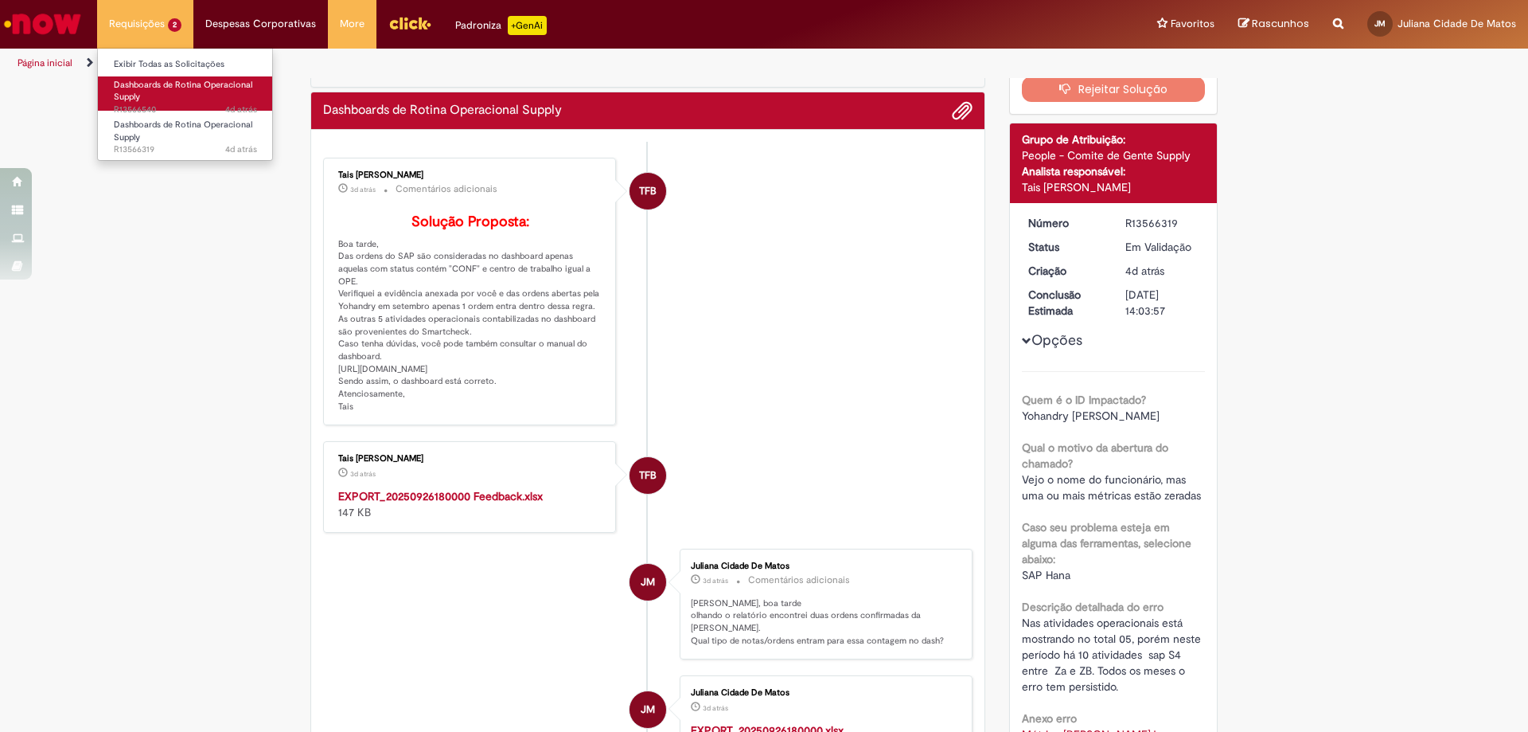  What do you see at coordinates (45, 63) in the screenshot?
I see `a: Página inicial` at bounding box center [45, 63].